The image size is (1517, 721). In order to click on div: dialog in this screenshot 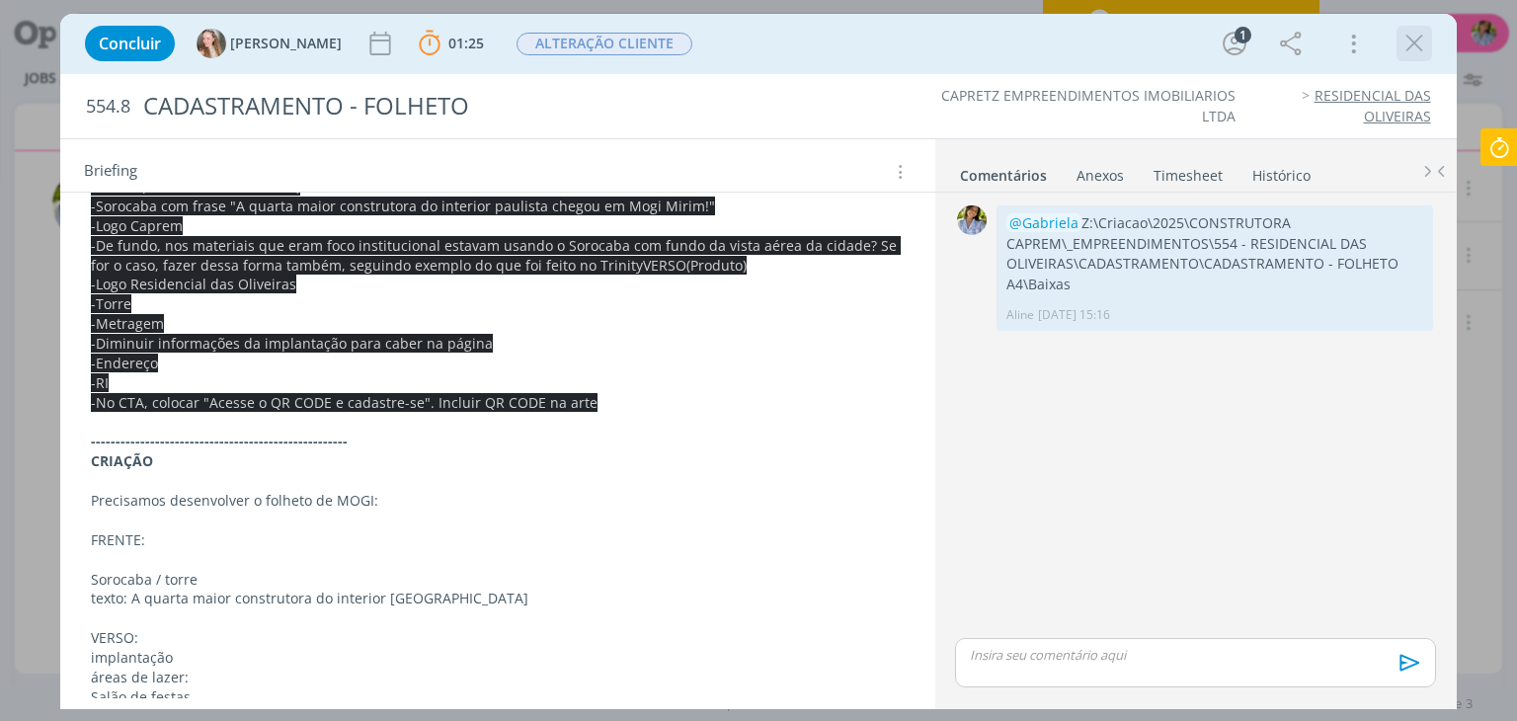, I will do `click(757, 361)`.